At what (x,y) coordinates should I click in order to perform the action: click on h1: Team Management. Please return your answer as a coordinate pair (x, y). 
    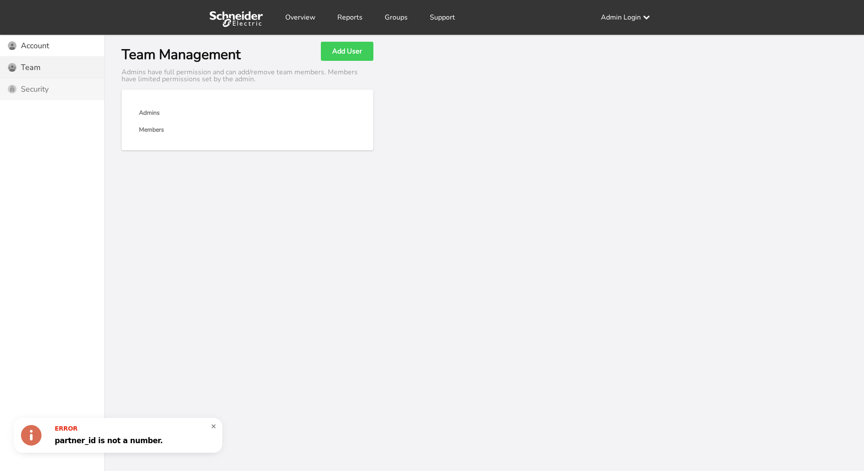
    Looking at the image, I should click on (181, 55).